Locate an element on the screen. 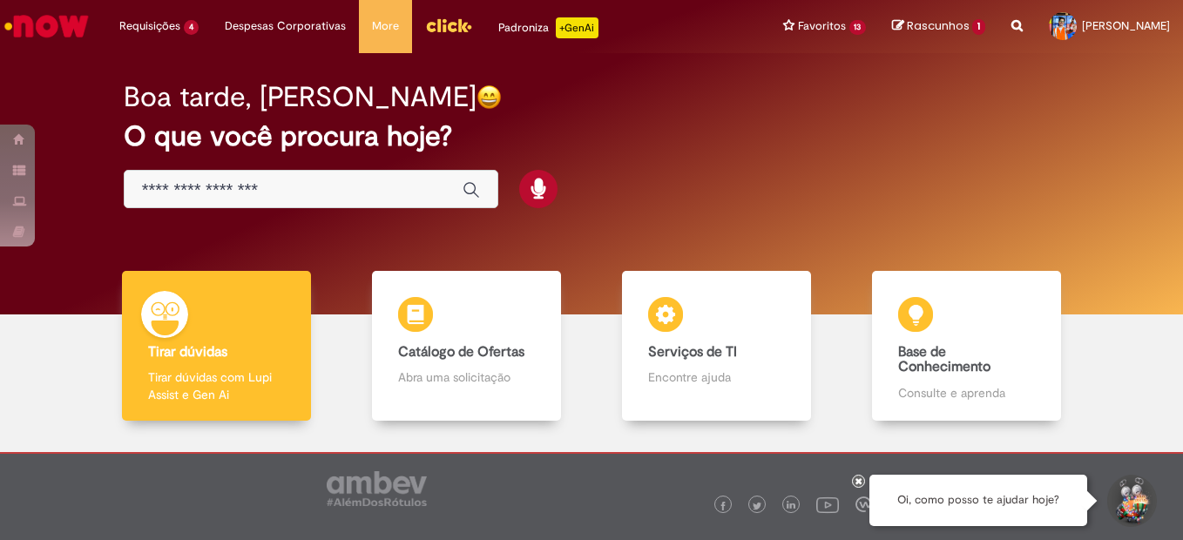  img: logo_footer_linkedin.png is located at coordinates (791, 506).